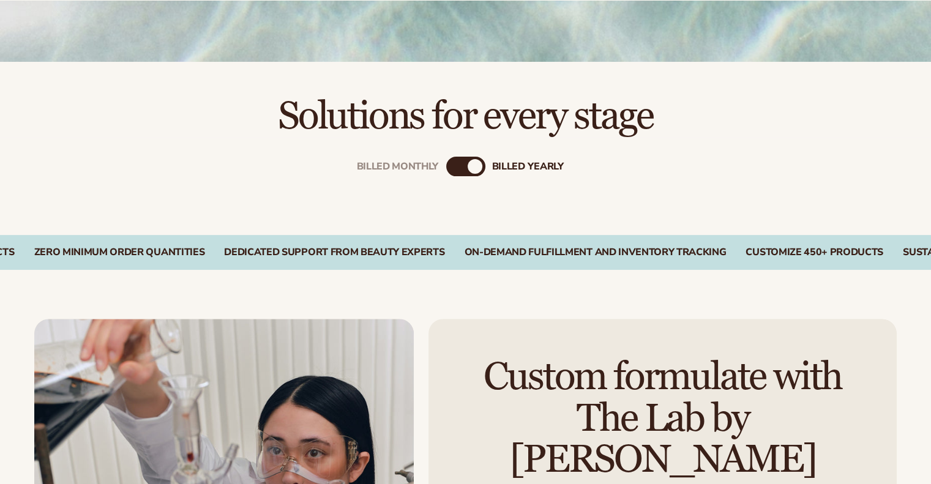  Describe the element at coordinates (595, 252) in the screenshot. I see `div: On-Demand Fulfillment and Inventory Tracking` at that location.